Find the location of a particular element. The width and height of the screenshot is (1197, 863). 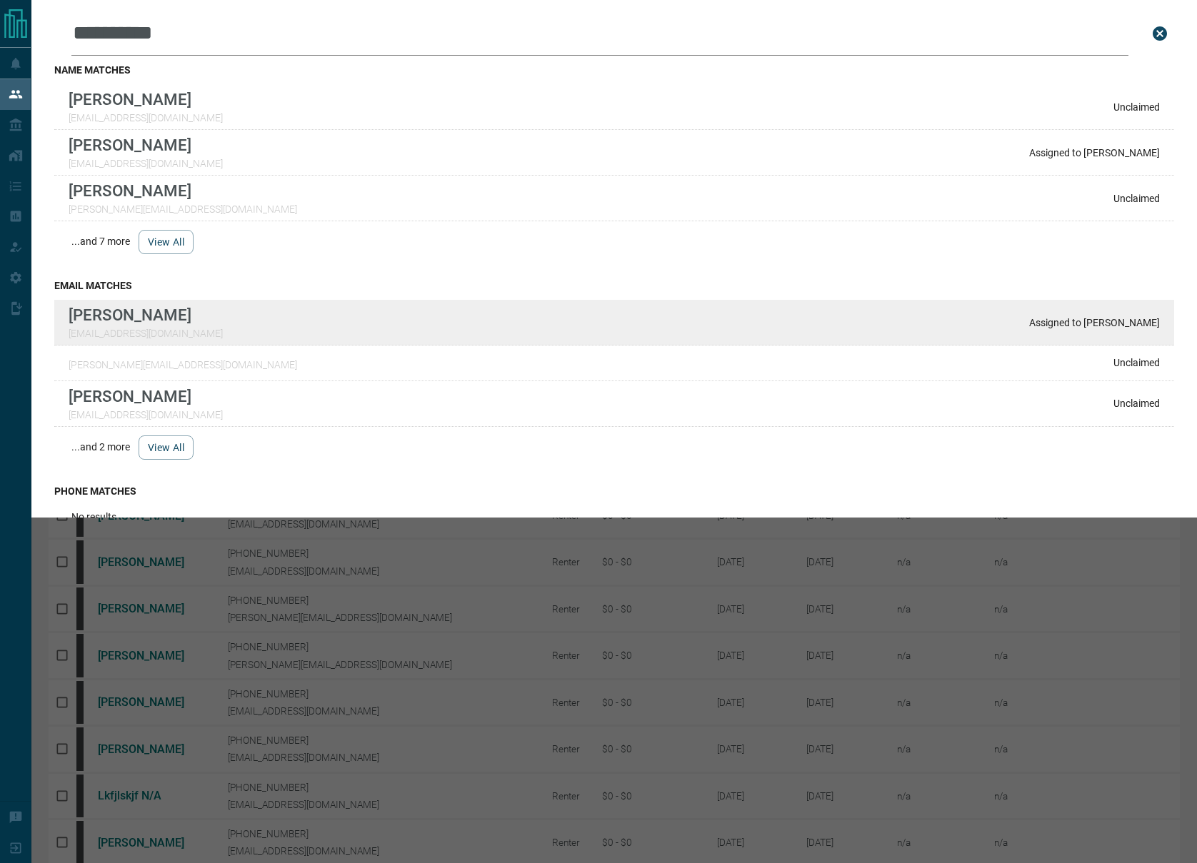

h3: name matches is located at coordinates (614, 70).